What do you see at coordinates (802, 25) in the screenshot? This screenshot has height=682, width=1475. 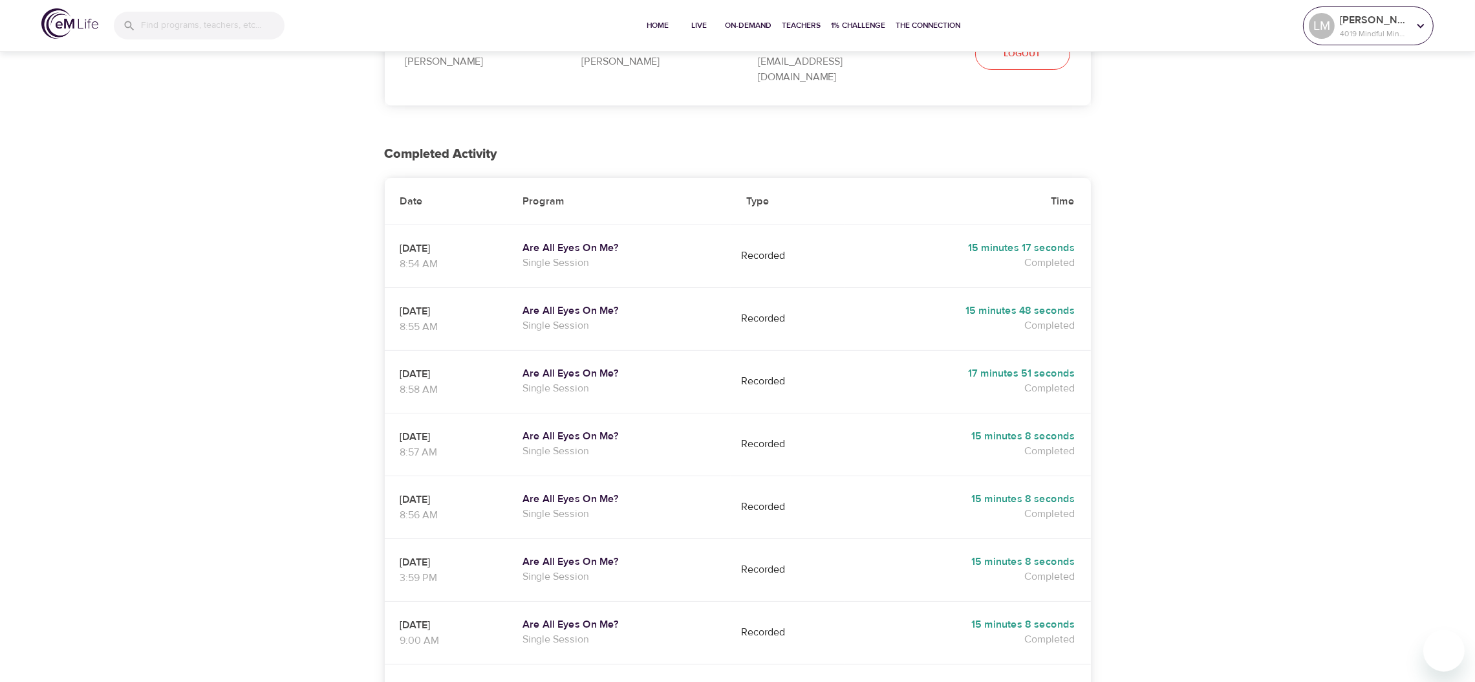 I see `span: Teachers` at bounding box center [802, 25].